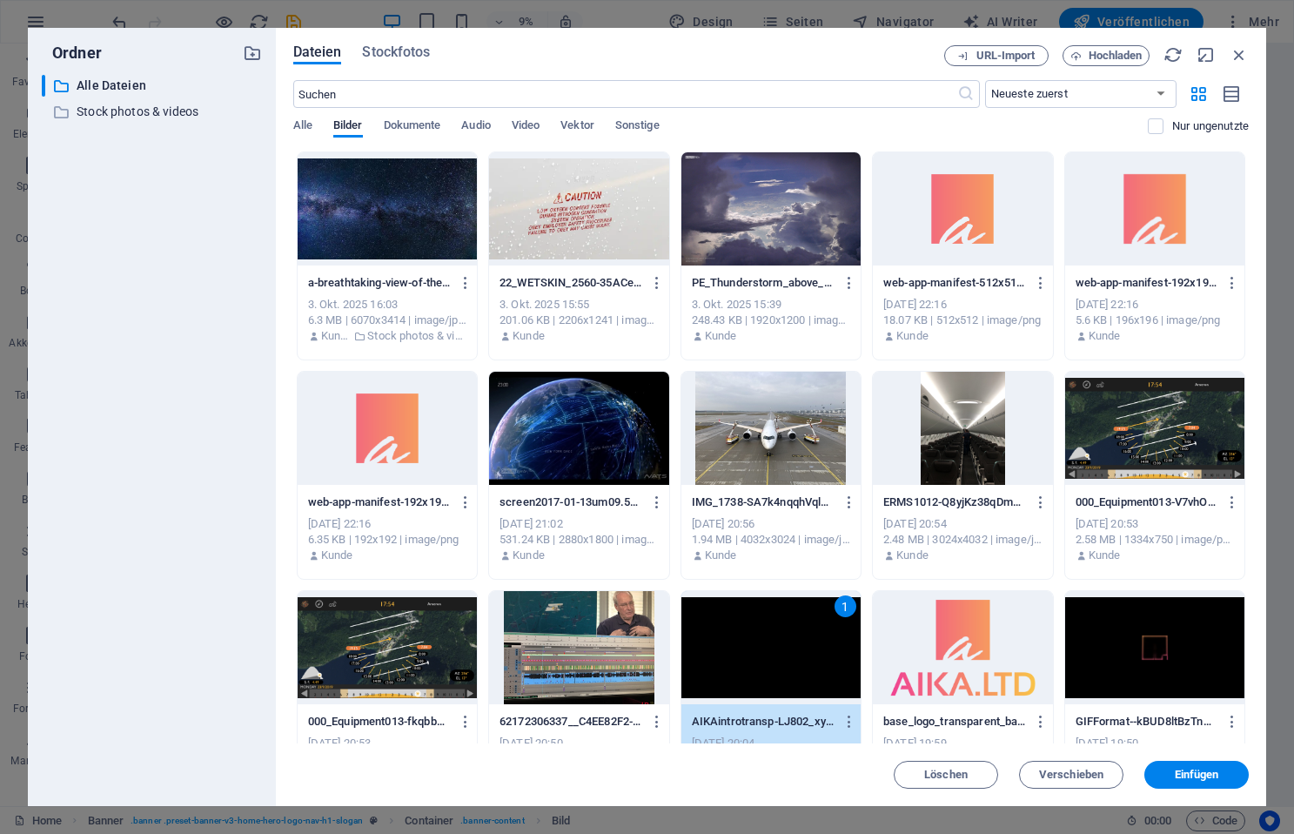  Describe the element at coordinates (1173, 55) in the screenshot. I see `i: Neu laden` at that location.